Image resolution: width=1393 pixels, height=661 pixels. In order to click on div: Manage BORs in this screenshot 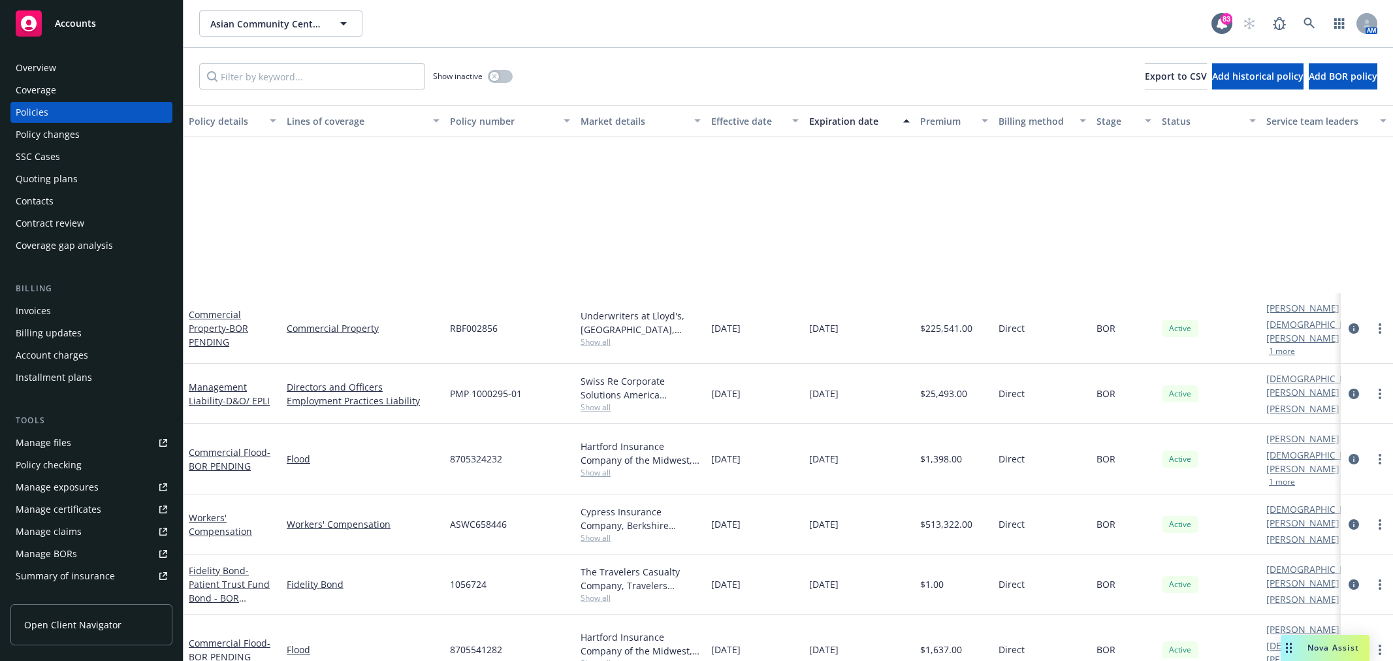, I will do `click(46, 554)`.